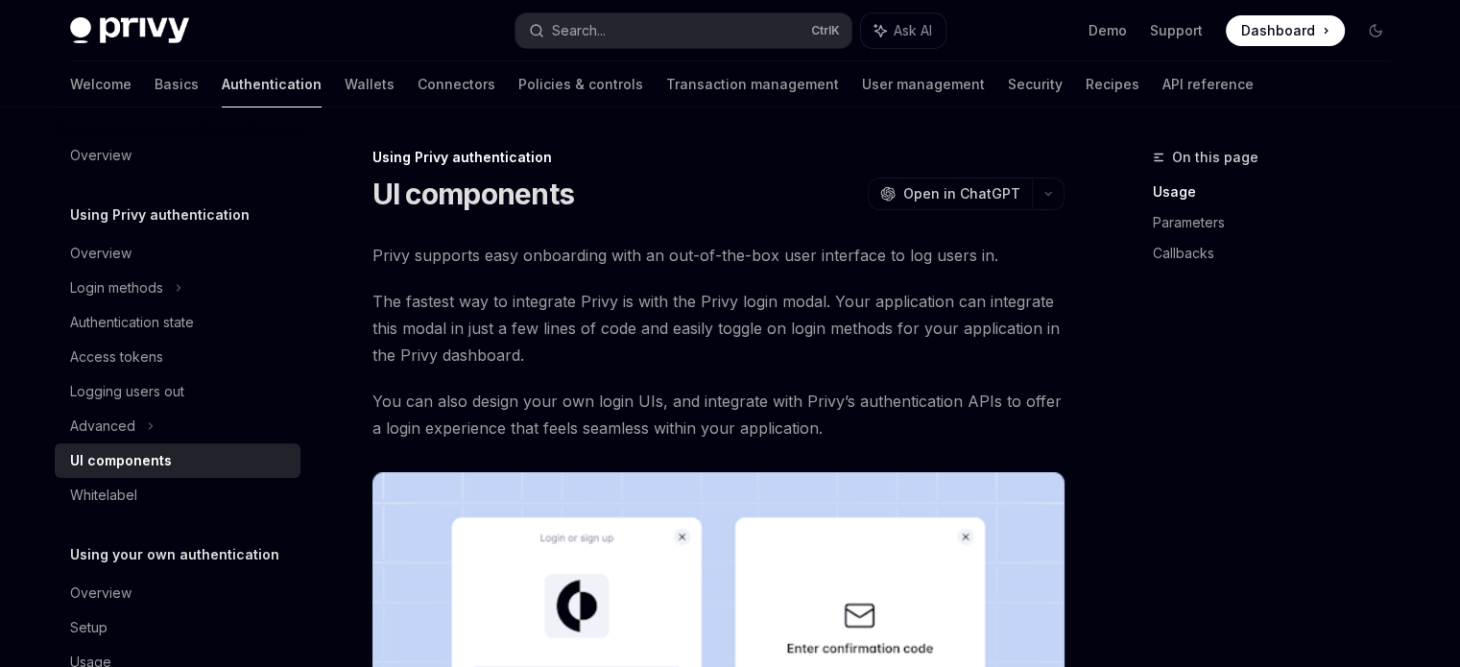 The image size is (1460, 667). Describe the element at coordinates (1112, 84) in the screenshot. I see `a: Recipes` at that location.